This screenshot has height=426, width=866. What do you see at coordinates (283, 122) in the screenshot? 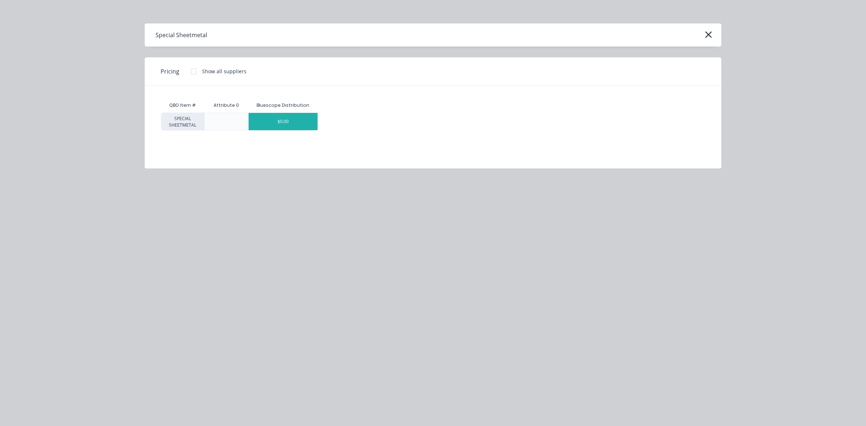
I see `div: $0.00` at bounding box center [283, 122].